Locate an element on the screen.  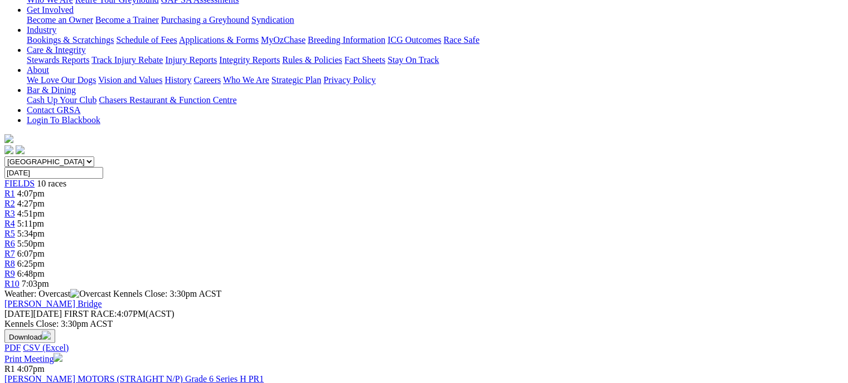
a: Strategic Plan is located at coordinates (296, 80).